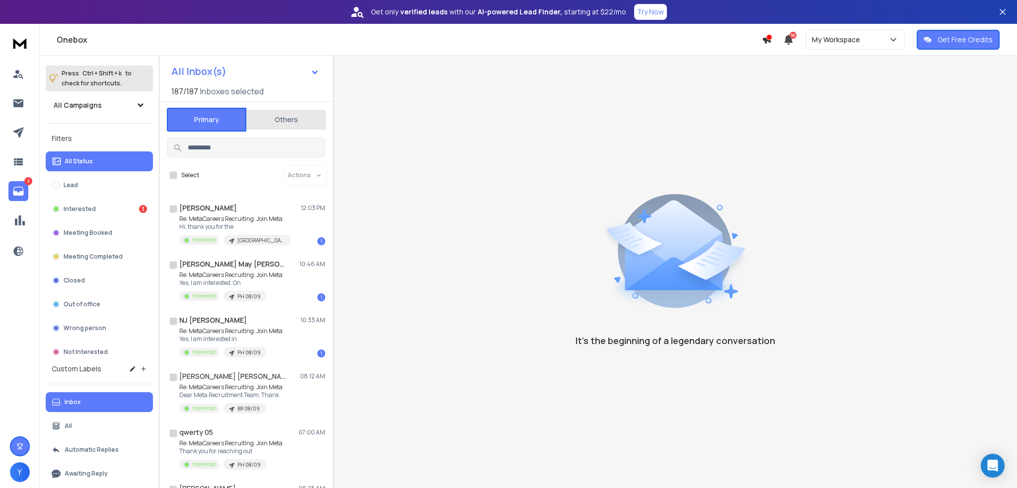 Image resolution: width=1017 pixels, height=488 pixels. What do you see at coordinates (286, 120) in the screenshot?
I see `button: Others` at bounding box center [286, 120].